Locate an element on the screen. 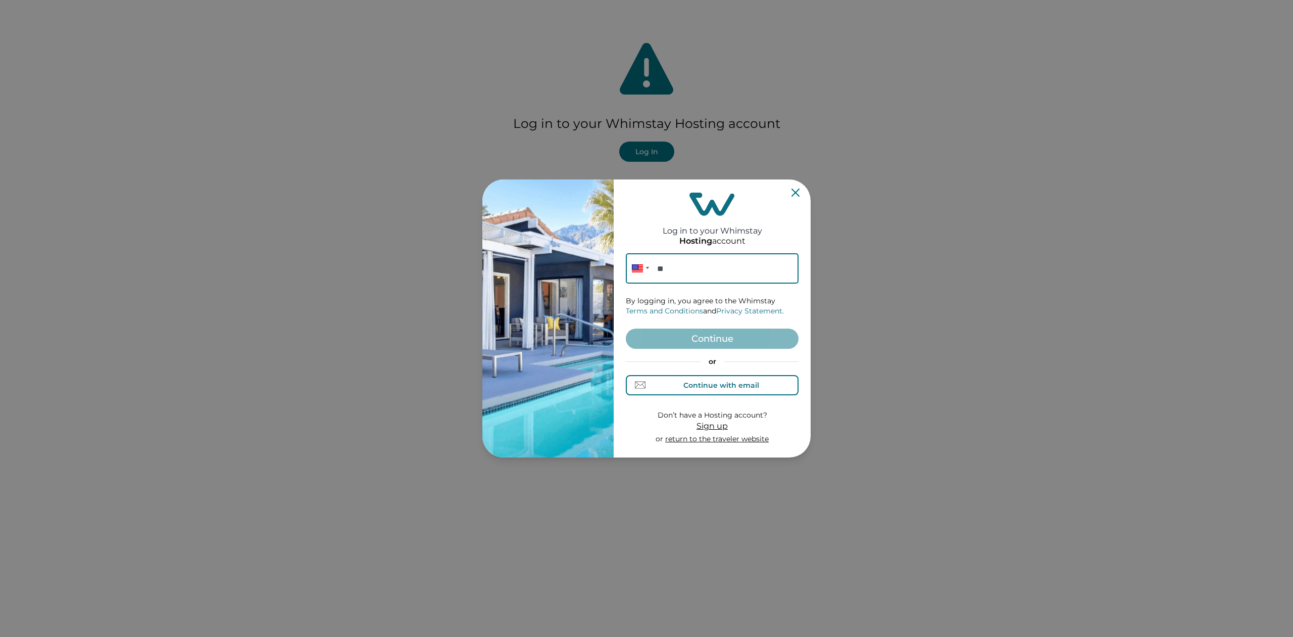 The image size is (1293, 637). h2: Log in to your Whimstay is located at coordinates (712, 225).